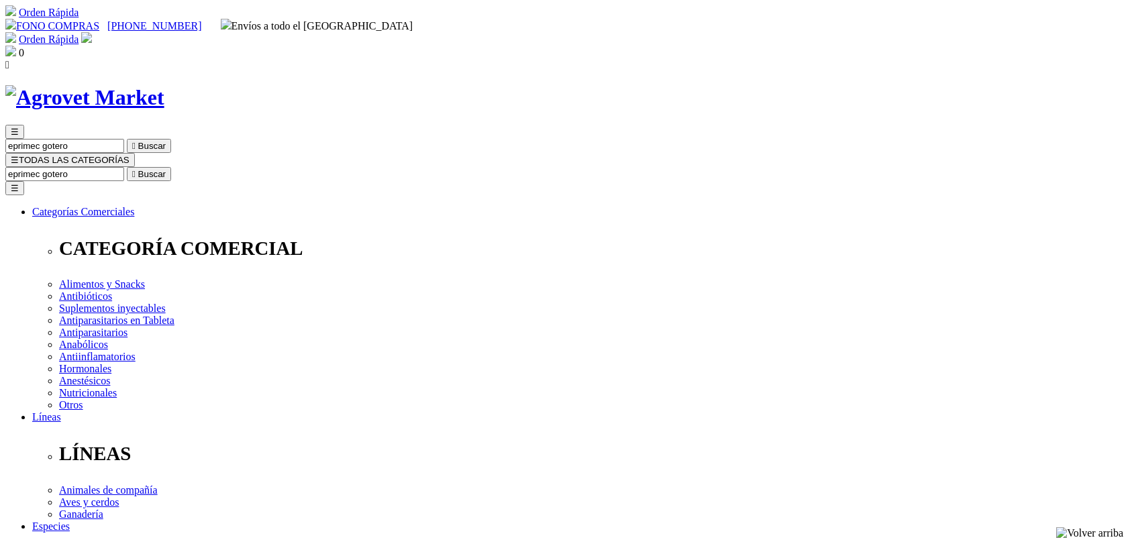  I want to click on img: phone.svg, so click(11, 24).